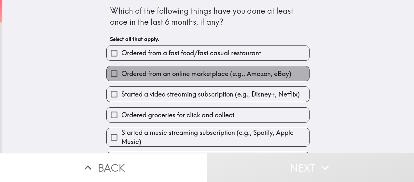 This screenshot has height=182, width=414. What do you see at coordinates (207, 74) in the screenshot?
I see `span: Ordered from an online marketplace (e.g., Amazon, eBay)` at bounding box center [207, 74].